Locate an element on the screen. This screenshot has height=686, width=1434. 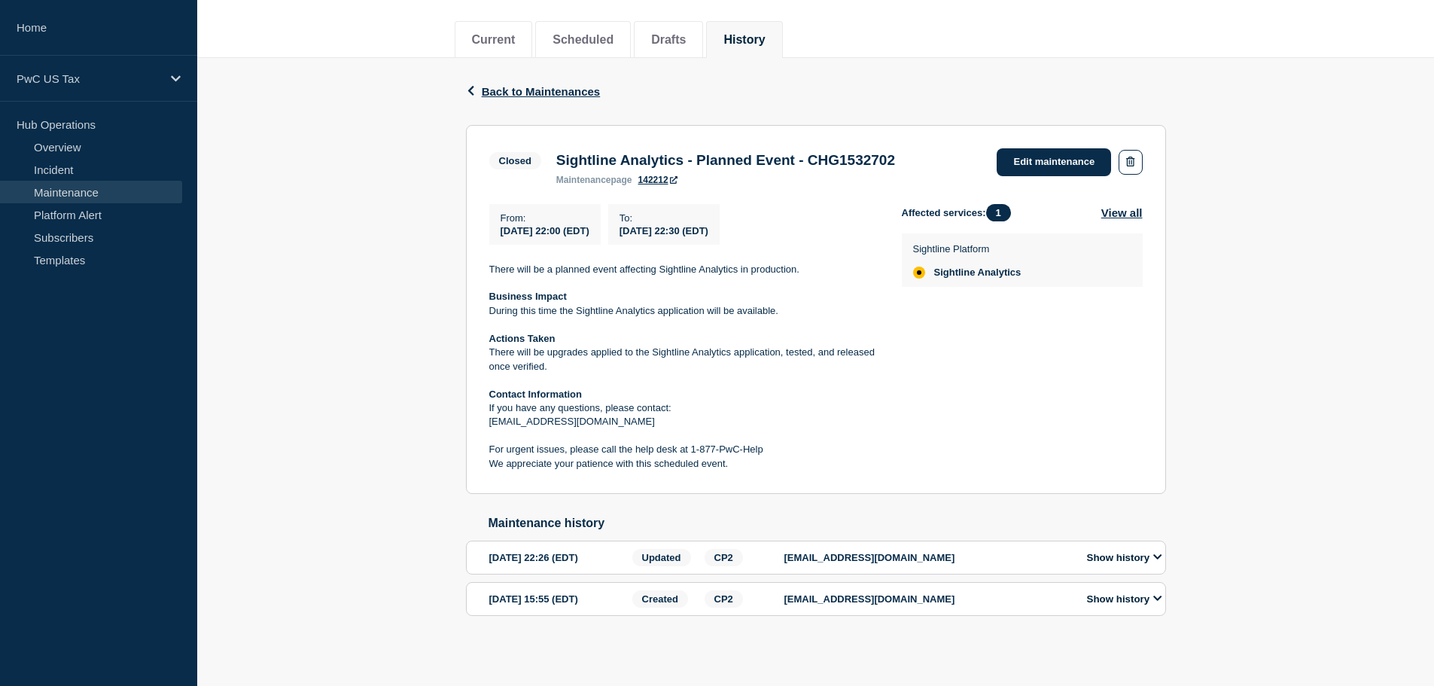
p: If you have any questions, please contact: is located at coordinates (684, 408).